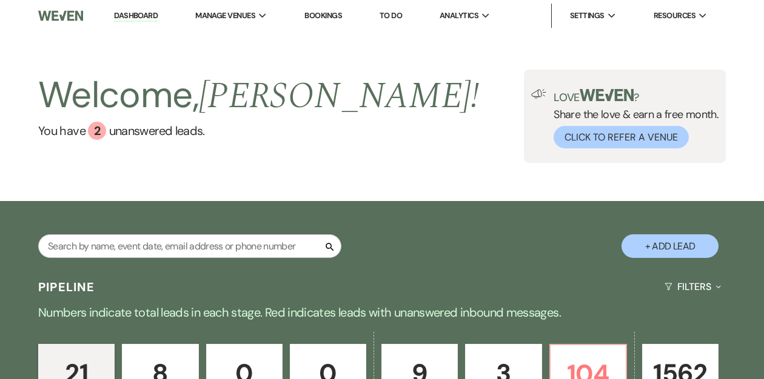 This screenshot has height=379, width=764. I want to click on h3: Pipeline, so click(67, 287).